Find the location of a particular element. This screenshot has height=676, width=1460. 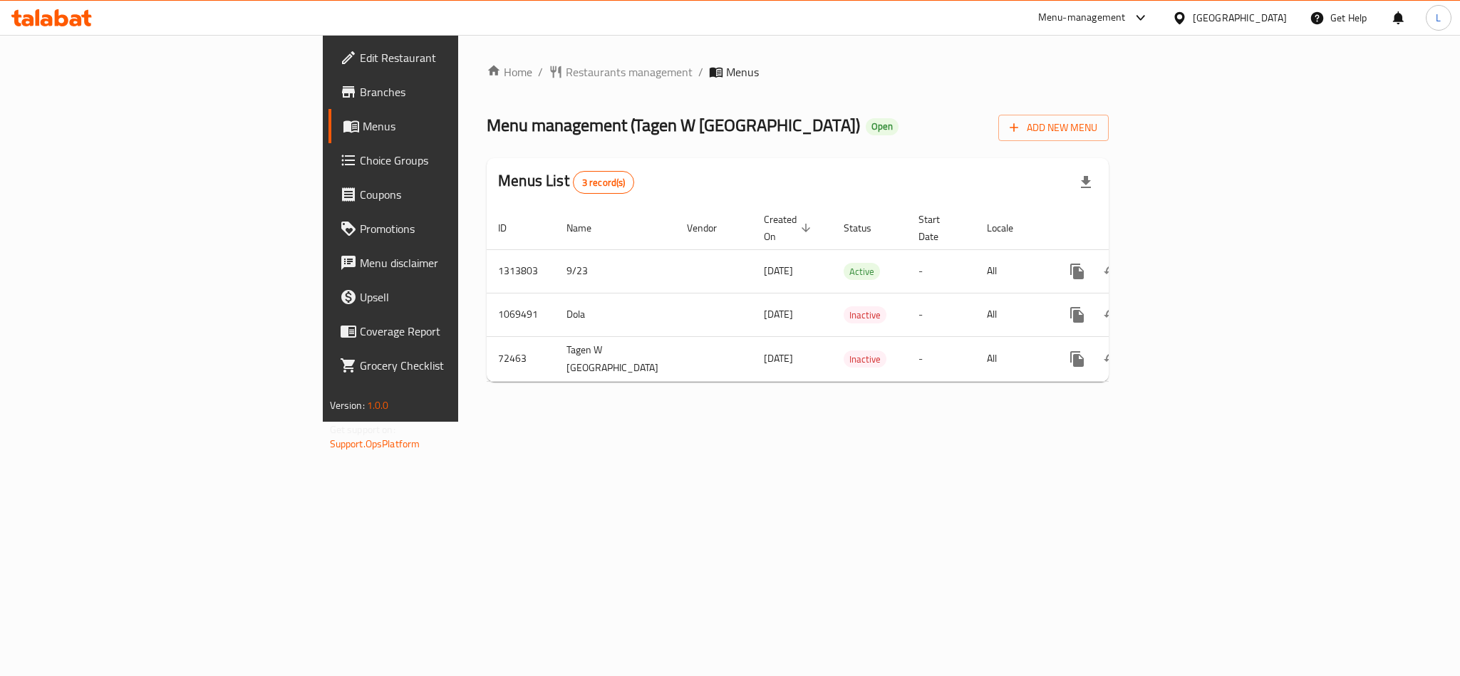

span: Promotions is located at coordinates (457, 229).